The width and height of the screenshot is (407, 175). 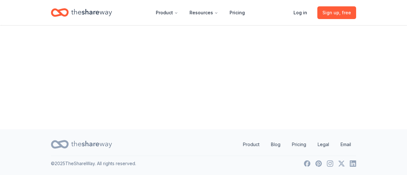 I want to click on a: Email, so click(x=346, y=145).